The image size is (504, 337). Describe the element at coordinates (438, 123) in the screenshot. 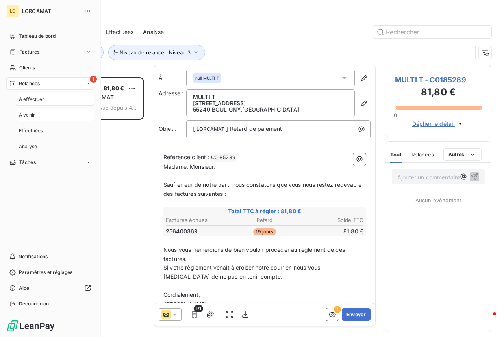

I see `button: Déplier le détail` at that location.